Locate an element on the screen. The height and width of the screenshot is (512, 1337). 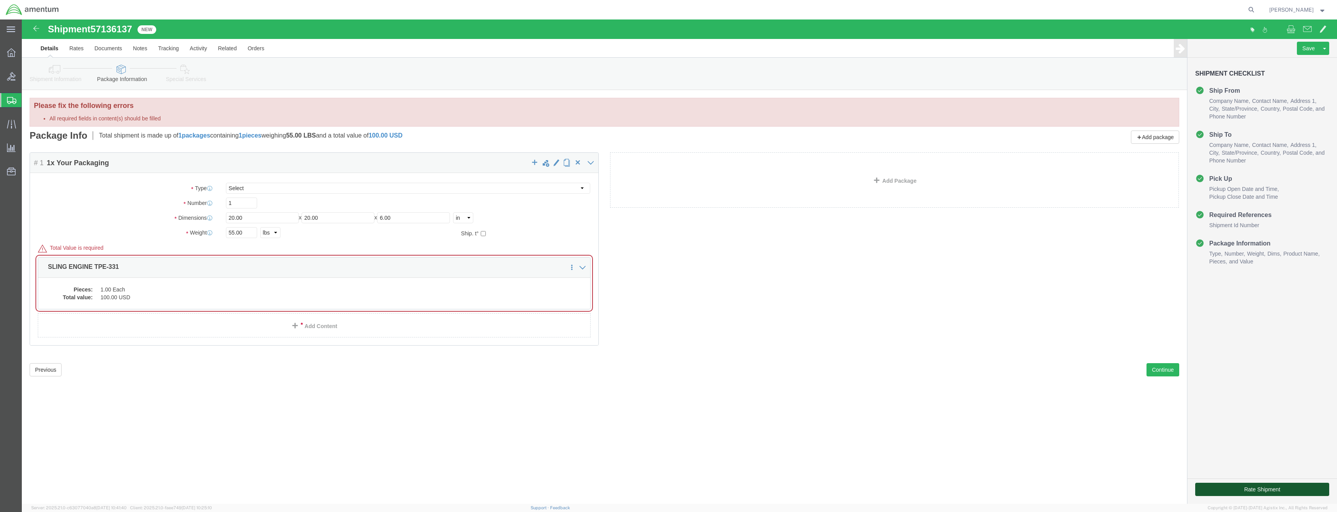
a: Support is located at coordinates (540, 508).